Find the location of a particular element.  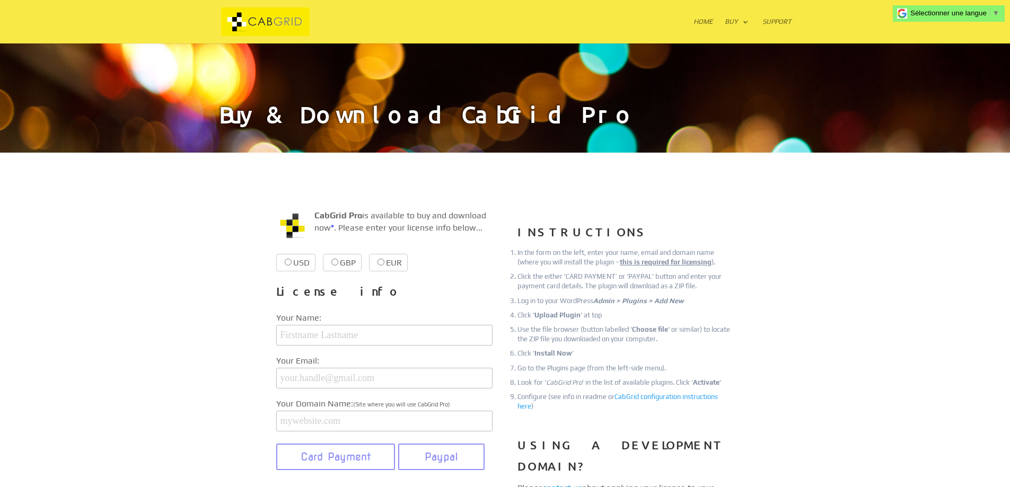

a: CabGrid configuration instructions here is located at coordinates (618, 401).